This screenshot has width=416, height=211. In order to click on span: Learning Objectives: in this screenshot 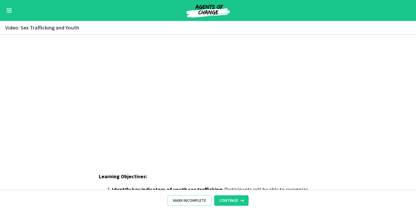, I will do `click(123, 176)`.